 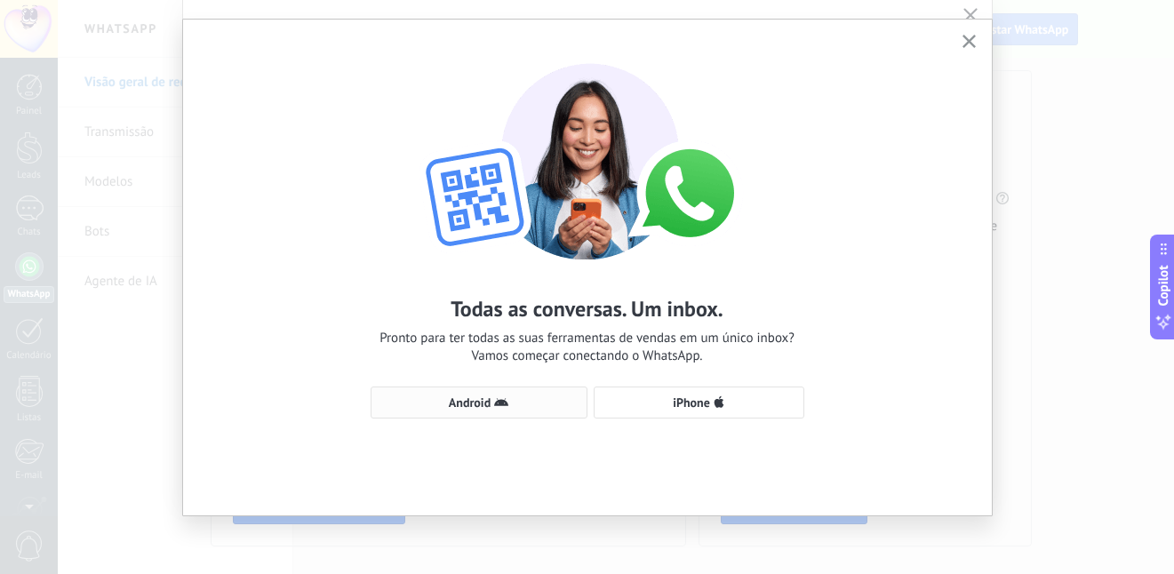 What do you see at coordinates (588, 153) in the screenshot?
I see `img: wa-lite-select-device.png` at bounding box center [588, 153].